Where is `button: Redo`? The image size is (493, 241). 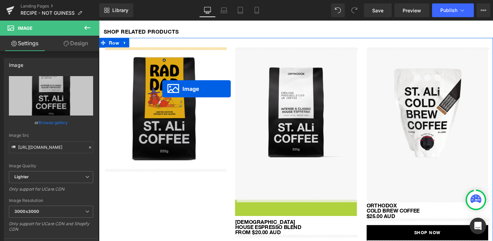
button: Redo is located at coordinates (355, 10).